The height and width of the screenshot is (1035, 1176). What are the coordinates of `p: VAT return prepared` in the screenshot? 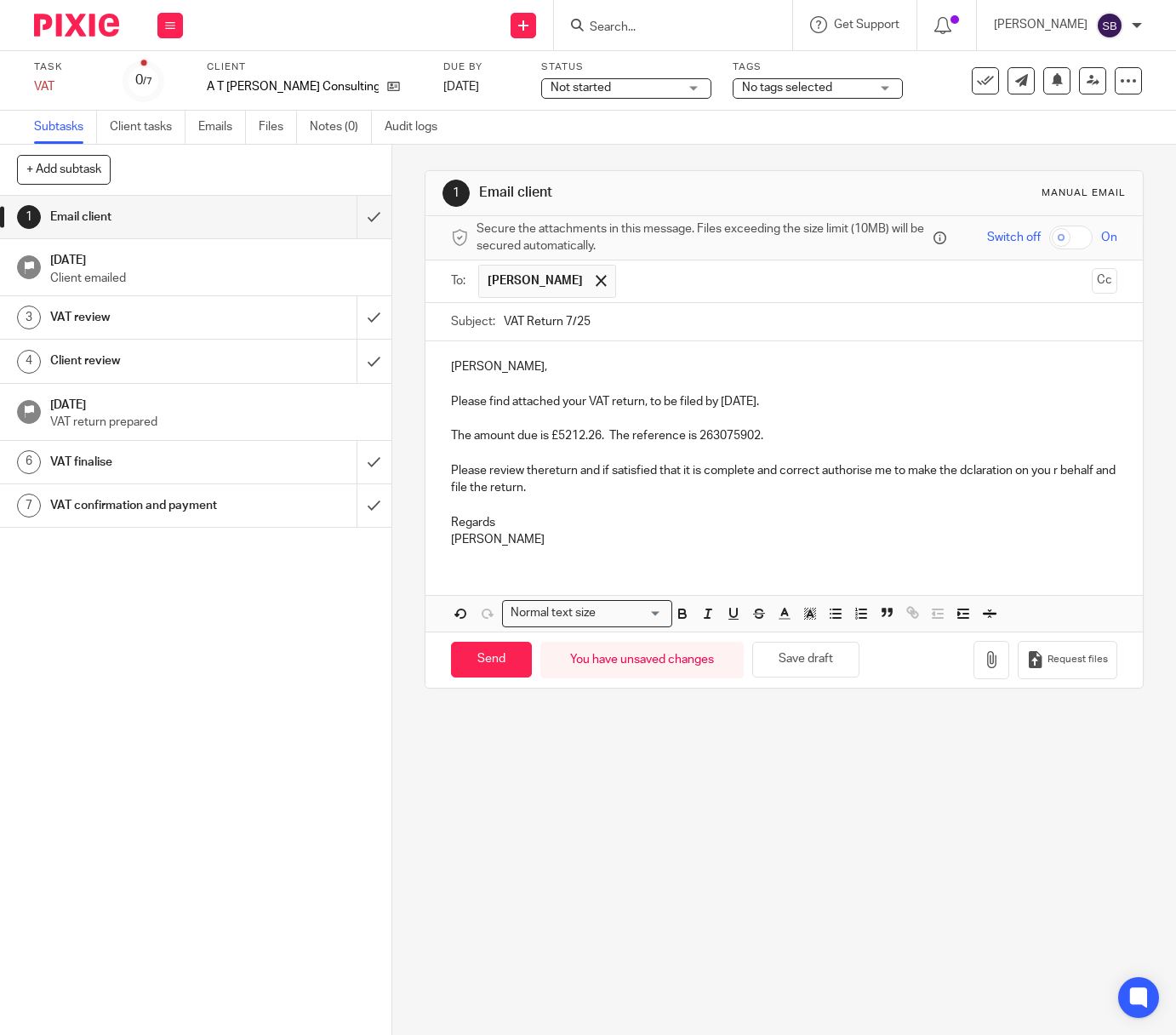 It's located at (212, 422).